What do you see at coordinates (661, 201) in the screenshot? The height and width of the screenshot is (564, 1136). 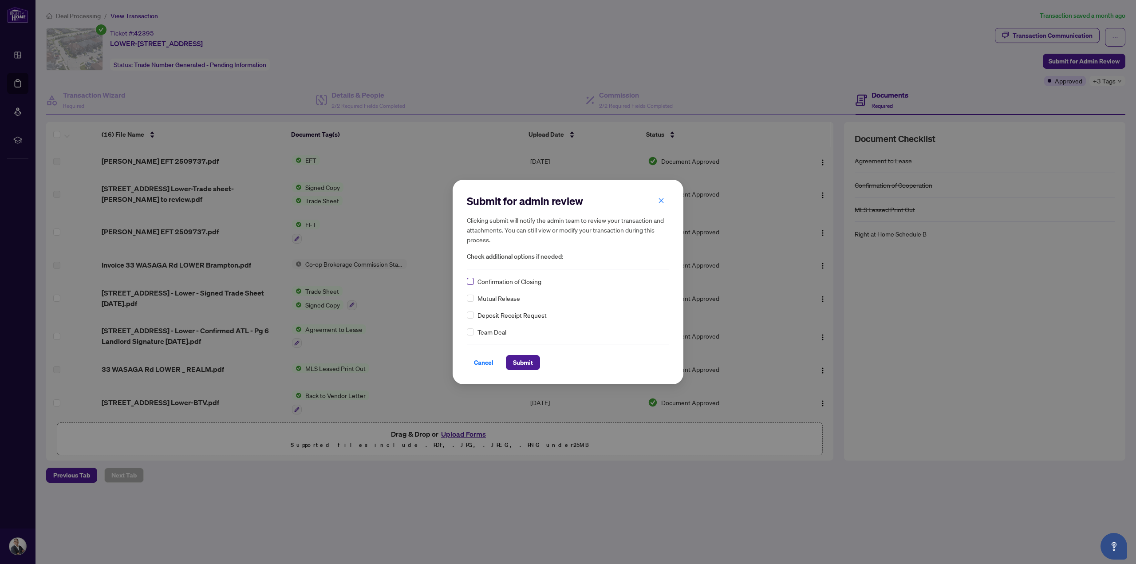 I see `span: close` at bounding box center [661, 201].